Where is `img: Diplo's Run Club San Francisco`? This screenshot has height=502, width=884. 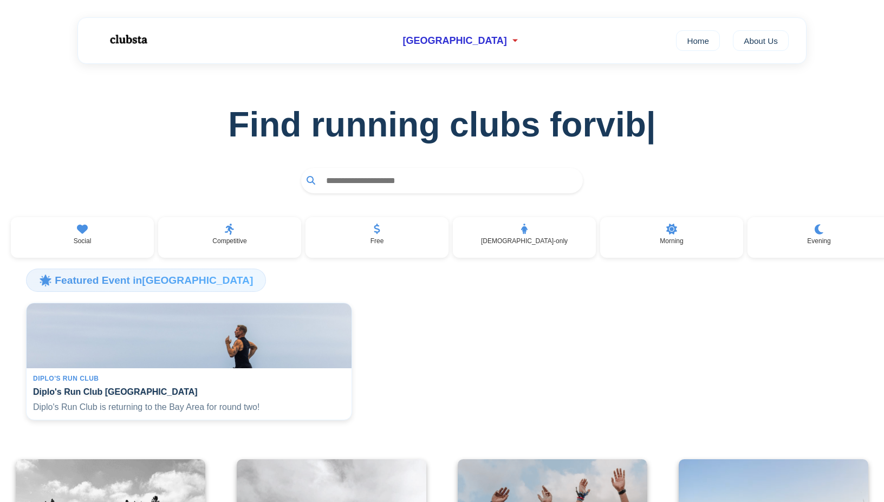
img: Diplo's Run Club San Francisco is located at coordinates (189, 336).